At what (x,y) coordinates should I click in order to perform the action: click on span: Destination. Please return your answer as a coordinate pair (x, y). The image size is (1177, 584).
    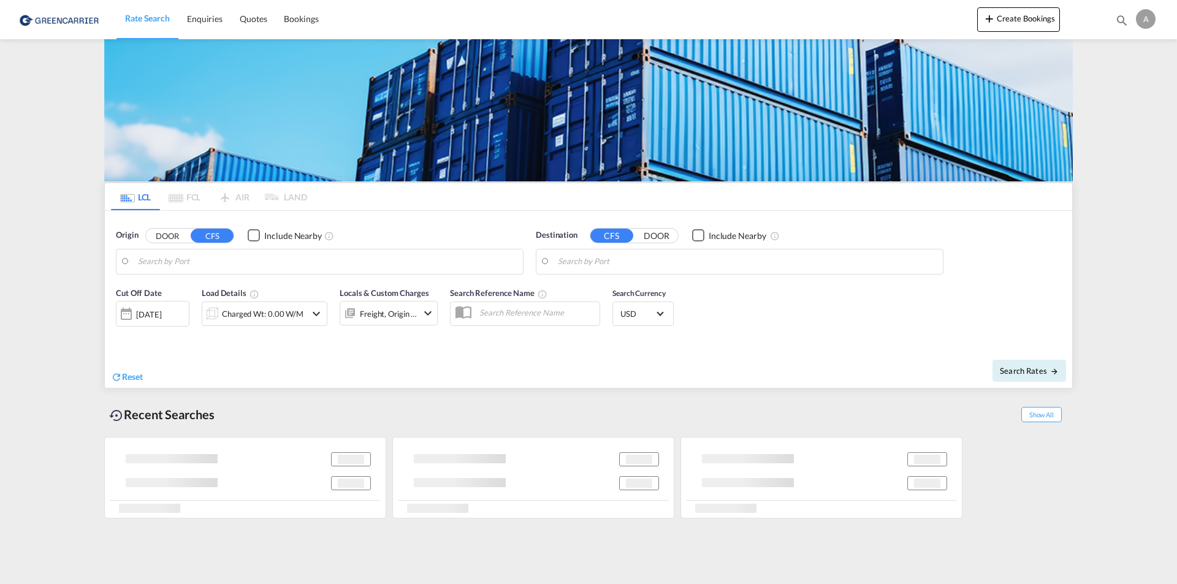
    Looking at the image, I should click on (556, 235).